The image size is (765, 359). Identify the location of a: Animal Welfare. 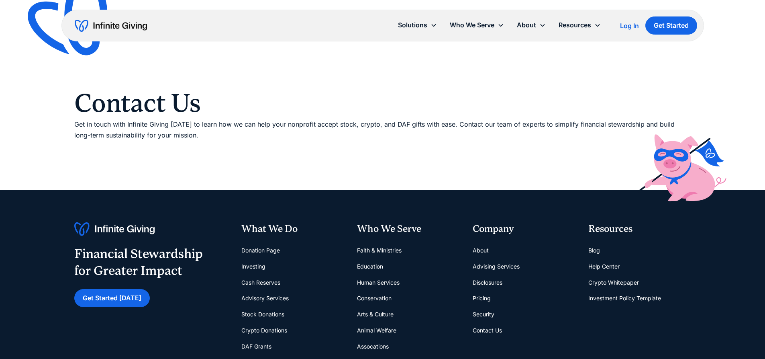
(377, 330).